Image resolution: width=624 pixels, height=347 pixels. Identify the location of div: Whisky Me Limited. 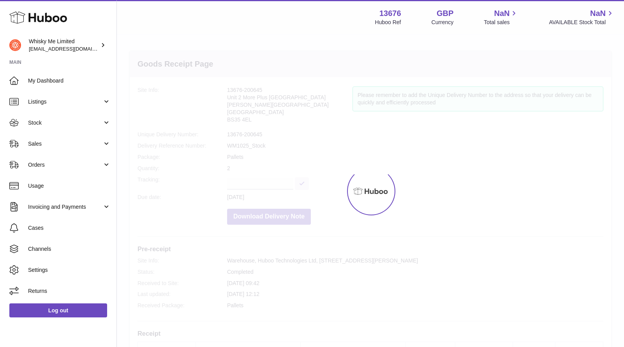
(64, 45).